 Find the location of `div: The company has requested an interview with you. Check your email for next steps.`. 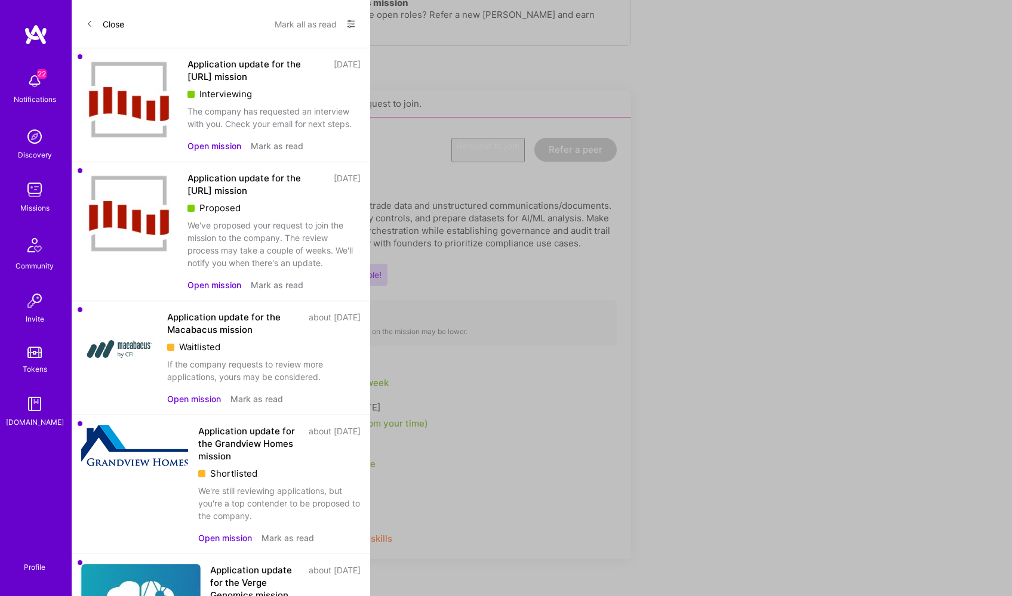

div: The company has requested an interview with you. Check your email for next steps. is located at coordinates (274, 118).